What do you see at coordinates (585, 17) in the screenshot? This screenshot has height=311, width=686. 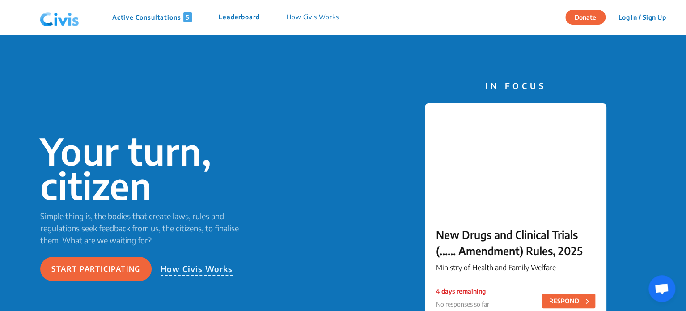 I see `button: Donate` at bounding box center [585, 17].